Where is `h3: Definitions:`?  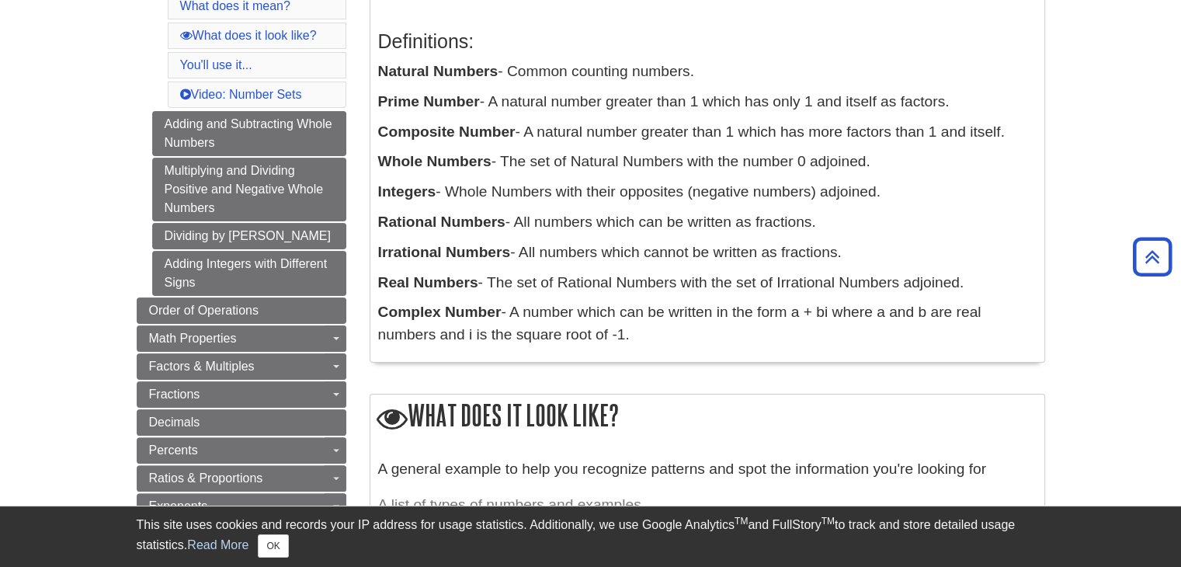
h3: Definitions: is located at coordinates (707, 41).